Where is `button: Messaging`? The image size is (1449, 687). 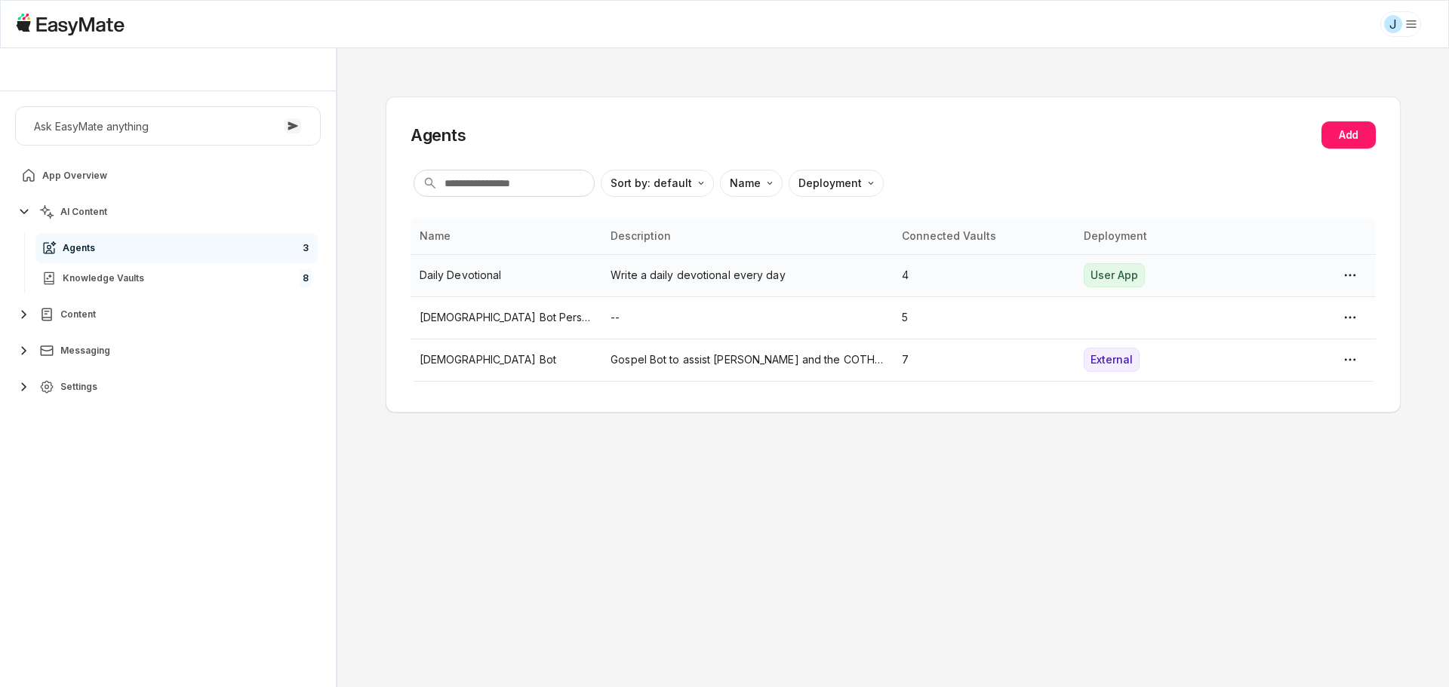
button: Messaging is located at coordinates (168, 351).